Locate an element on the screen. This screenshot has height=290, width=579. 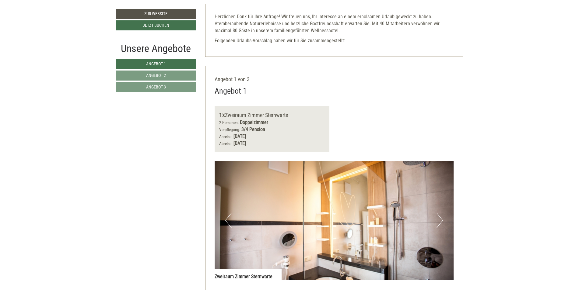
span: Angebot 1 is located at coordinates (156, 64).